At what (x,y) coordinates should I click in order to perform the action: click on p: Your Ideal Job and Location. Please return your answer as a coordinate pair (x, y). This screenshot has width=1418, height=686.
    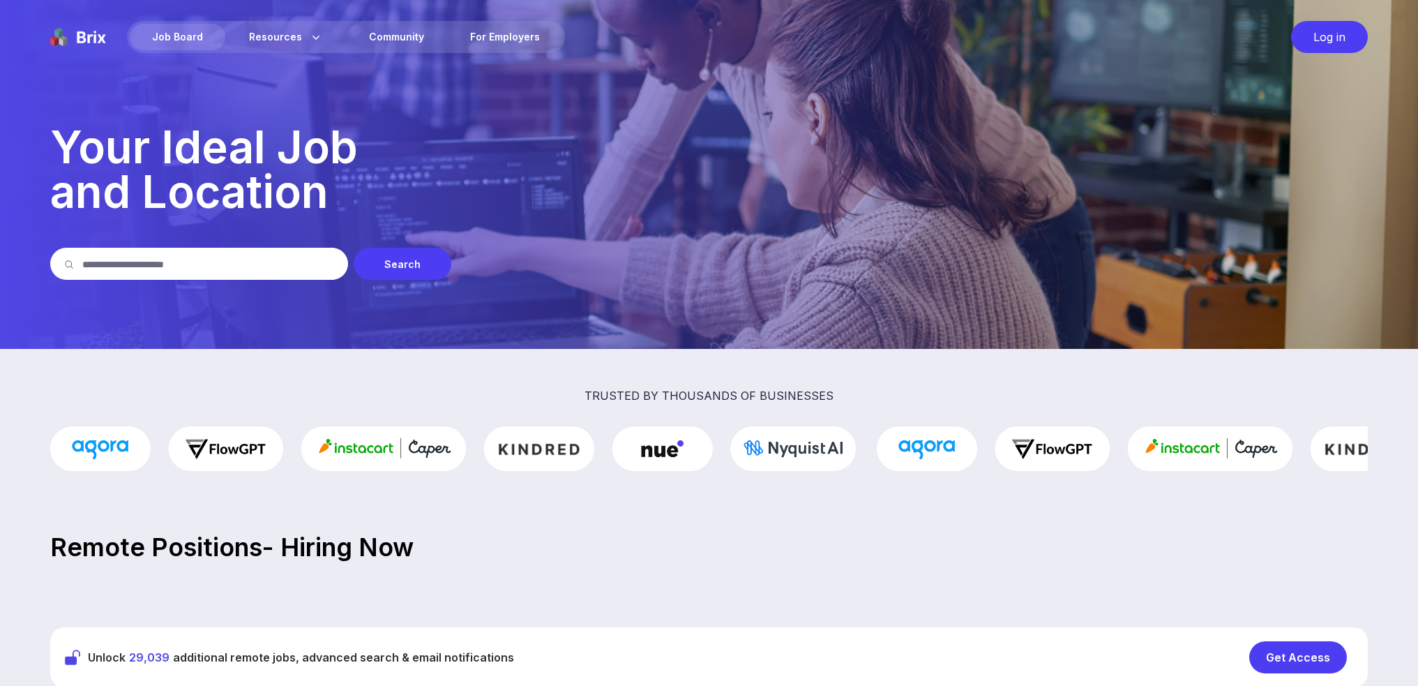
    Looking at the image, I should click on (709, 170).